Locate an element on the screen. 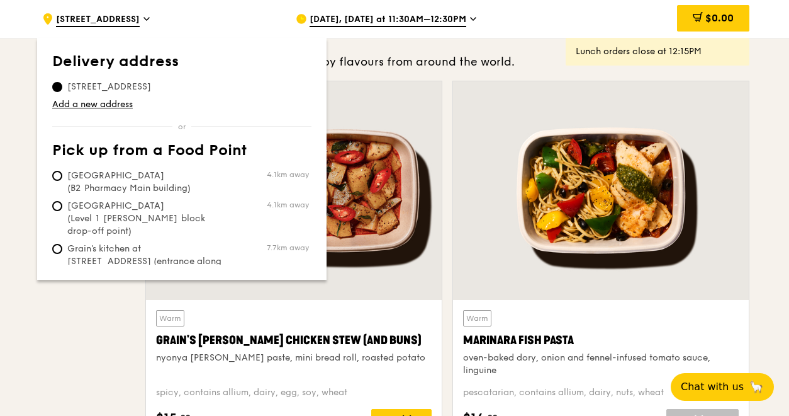 The width and height of the screenshot is (789, 416). div: spicy, contains allium, dairy, egg, soy, wheat is located at coordinates (294, 392).